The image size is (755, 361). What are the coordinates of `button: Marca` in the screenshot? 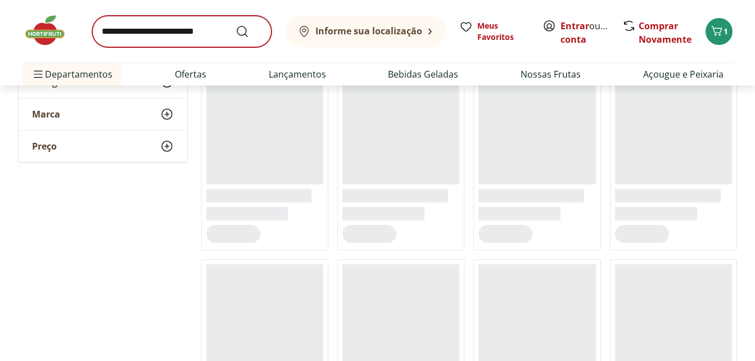 It's located at (103, 114).